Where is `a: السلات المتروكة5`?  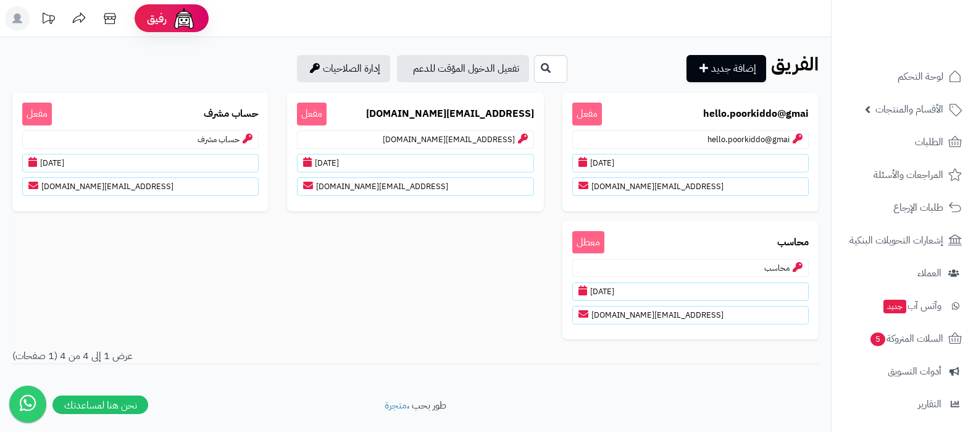 a: السلات المتروكة5 is located at coordinates (904, 338).